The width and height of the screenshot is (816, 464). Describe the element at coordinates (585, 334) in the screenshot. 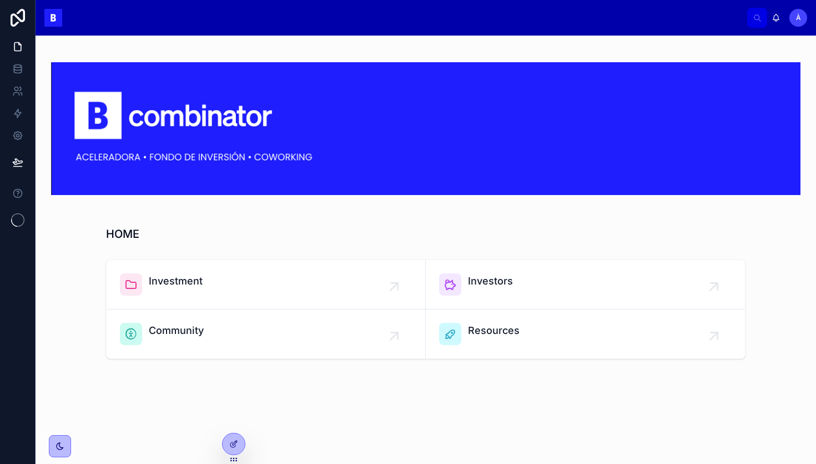

I see `a: Resources` at that location.